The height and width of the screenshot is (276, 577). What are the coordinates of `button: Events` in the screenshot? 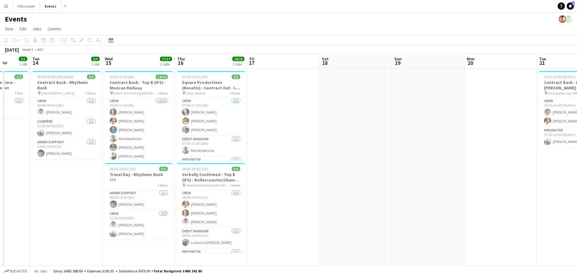 It's located at (51, 6).